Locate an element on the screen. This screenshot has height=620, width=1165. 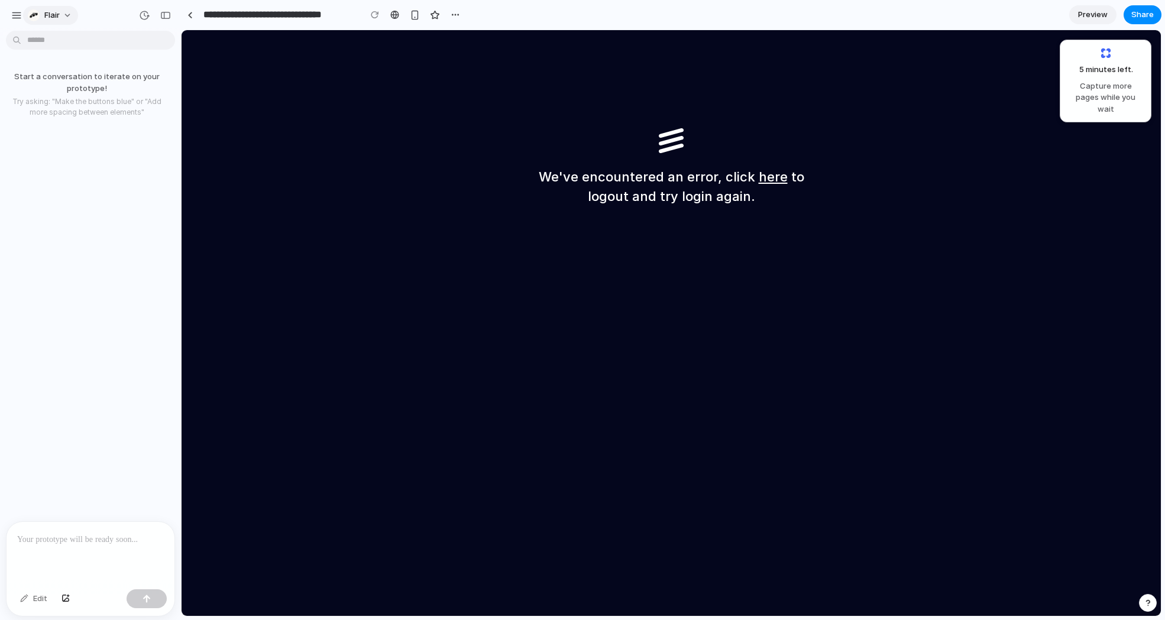
a: Preview is located at coordinates (1092, 15).